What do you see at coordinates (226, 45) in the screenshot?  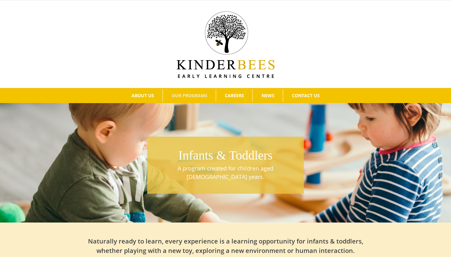 I see `img: Kinder Bees Logo` at bounding box center [226, 45].